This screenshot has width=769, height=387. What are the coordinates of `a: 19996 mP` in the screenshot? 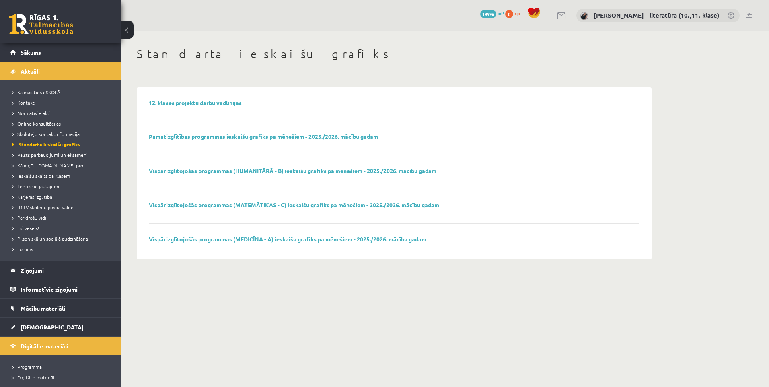 It's located at (492, 13).